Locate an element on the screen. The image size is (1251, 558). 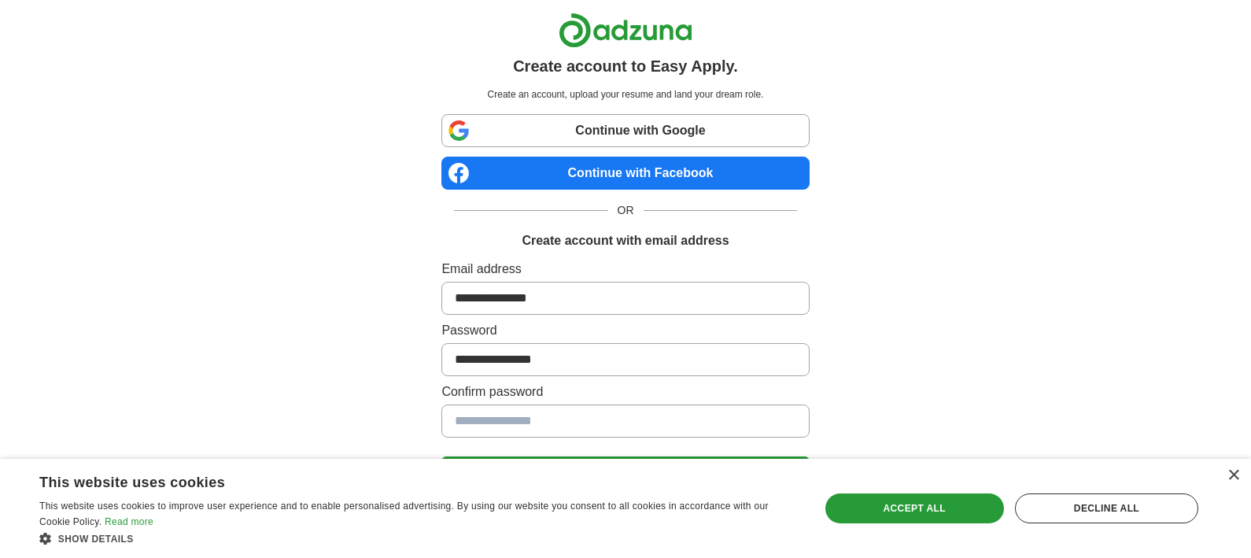
img: Adzuna logo is located at coordinates (625, 30).